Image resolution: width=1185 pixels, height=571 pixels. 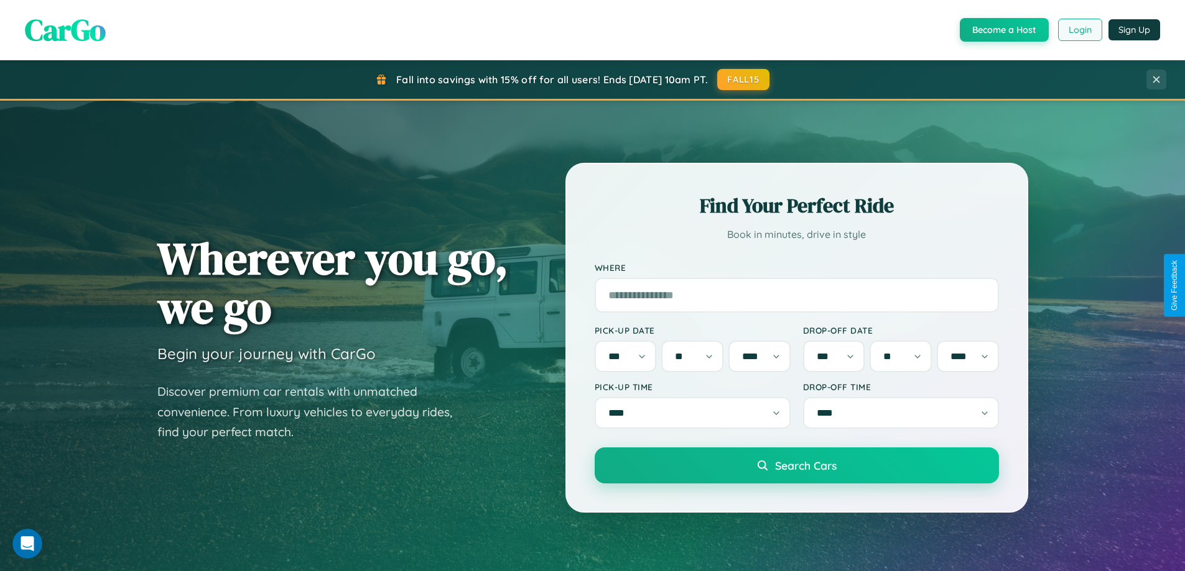 What do you see at coordinates (692, 330) in the screenshot?
I see `label: Pick-up Date` at bounding box center [692, 330].